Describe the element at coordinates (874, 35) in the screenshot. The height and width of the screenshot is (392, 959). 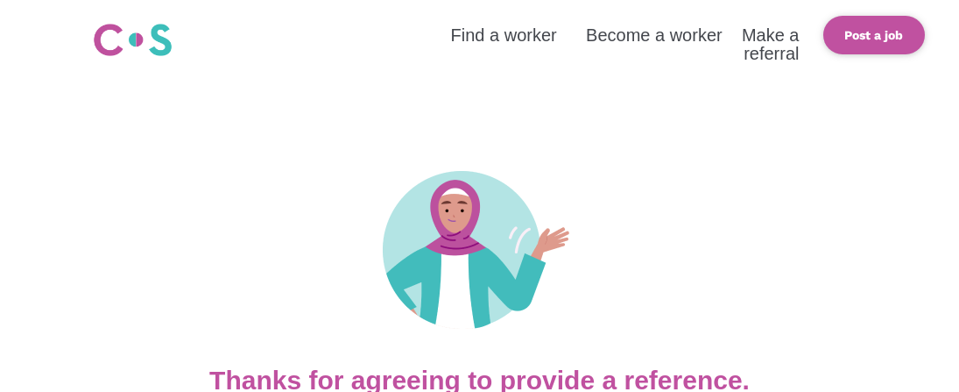
I see `a: Post a job` at that location.